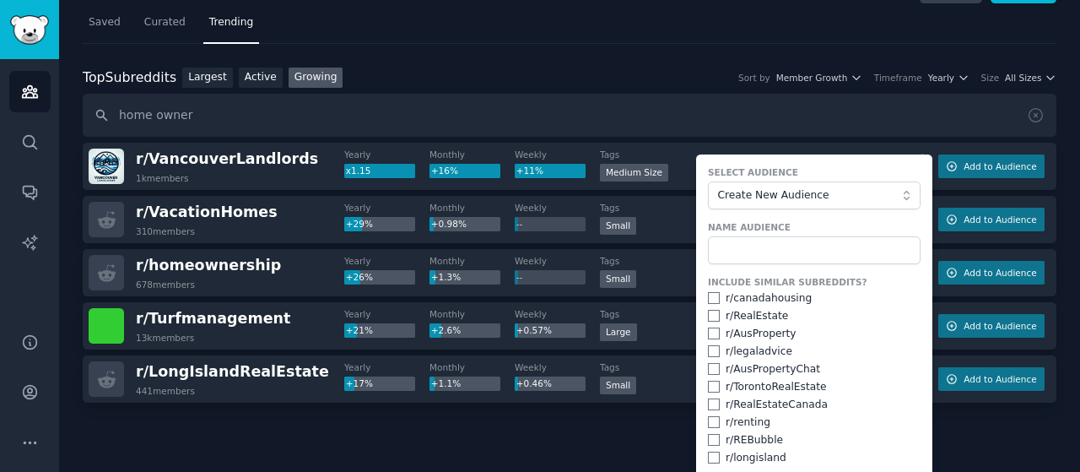 This screenshot has height=472, width=1080. I want to click on button: All Sizes, so click(1031, 78).